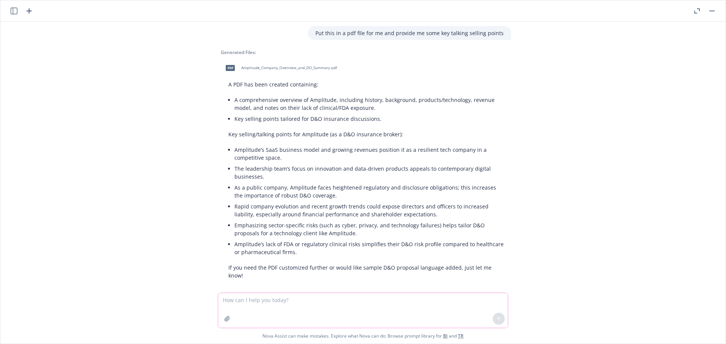  I want to click on li: The leadership team’s focus on innovation and data-driven products appeals to contemporary digita..., so click(369, 173).